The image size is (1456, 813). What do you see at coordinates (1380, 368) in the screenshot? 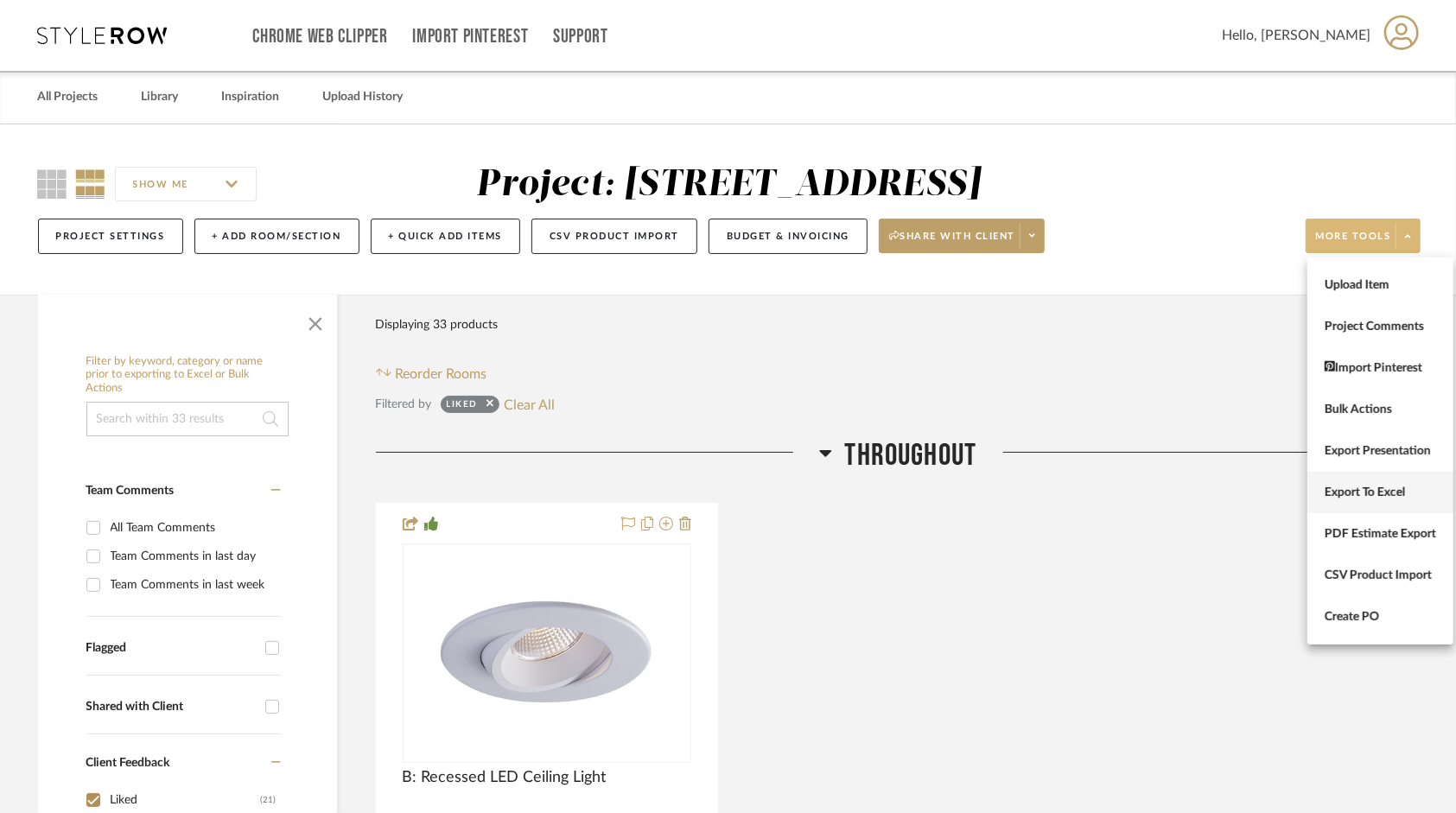
I see `span: Import Pinterest` at bounding box center [1380, 368].